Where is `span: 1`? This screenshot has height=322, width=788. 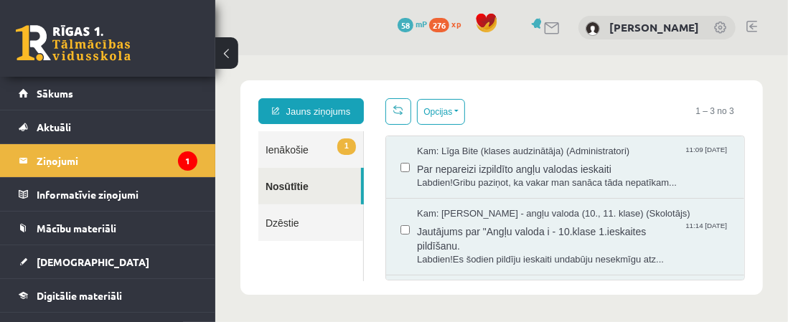
span: 1 is located at coordinates (131, 91).